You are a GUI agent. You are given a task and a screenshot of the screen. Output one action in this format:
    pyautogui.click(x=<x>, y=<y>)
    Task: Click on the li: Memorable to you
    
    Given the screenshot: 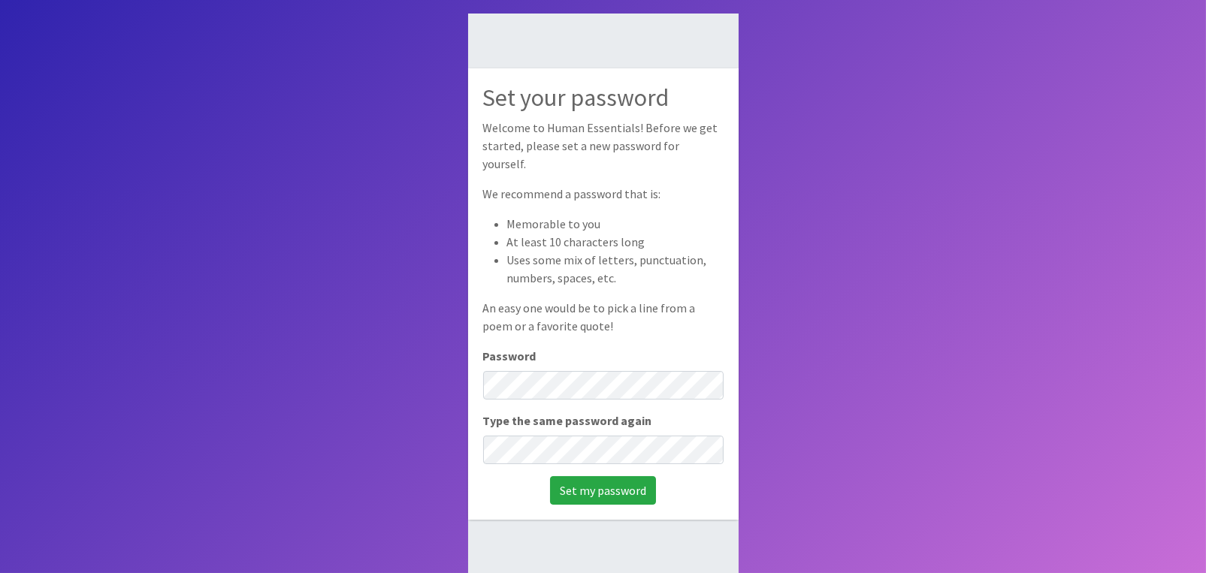 What is the action you would take?
    pyautogui.click(x=615, y=224)
    